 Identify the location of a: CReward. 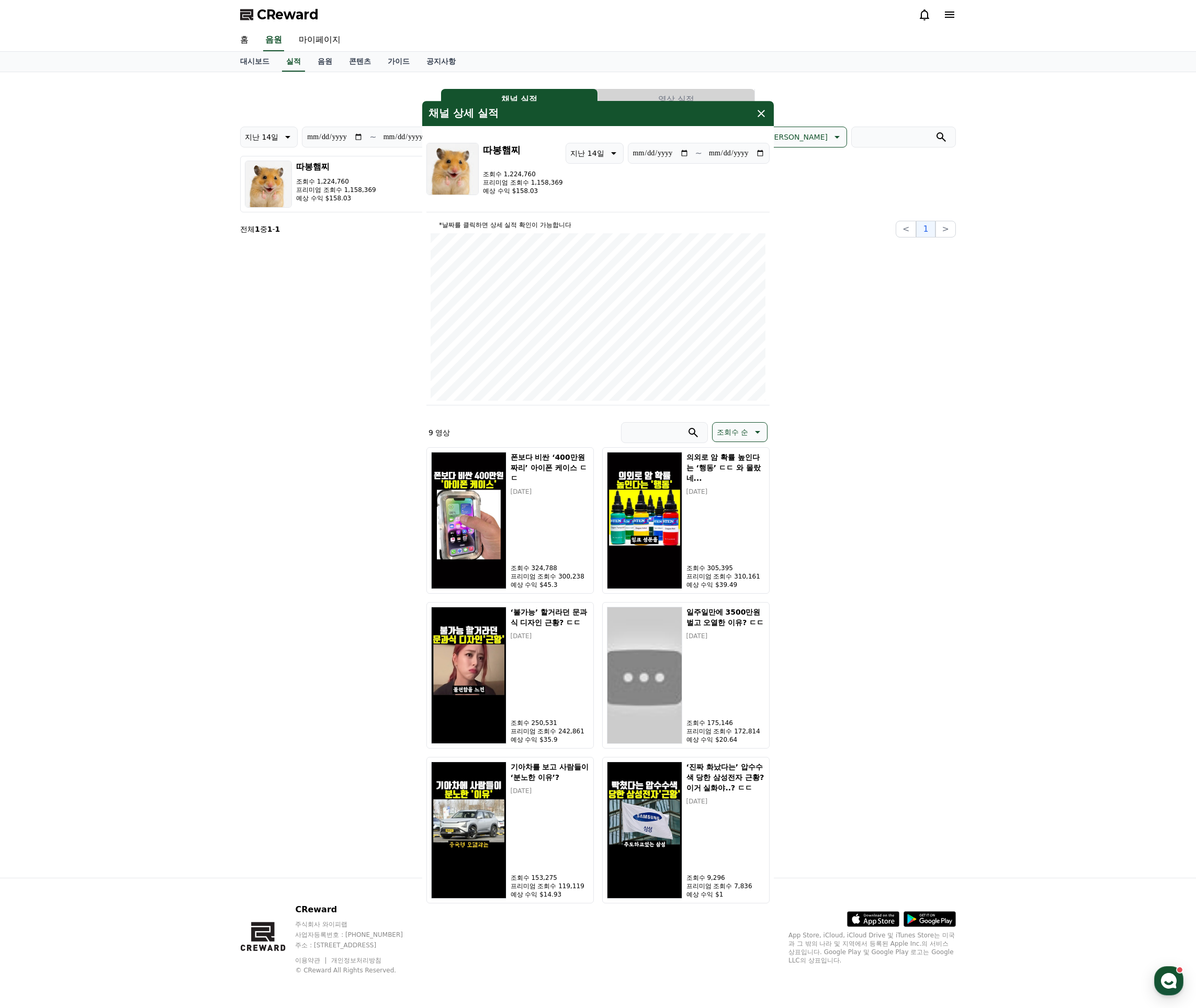
(279, 15).